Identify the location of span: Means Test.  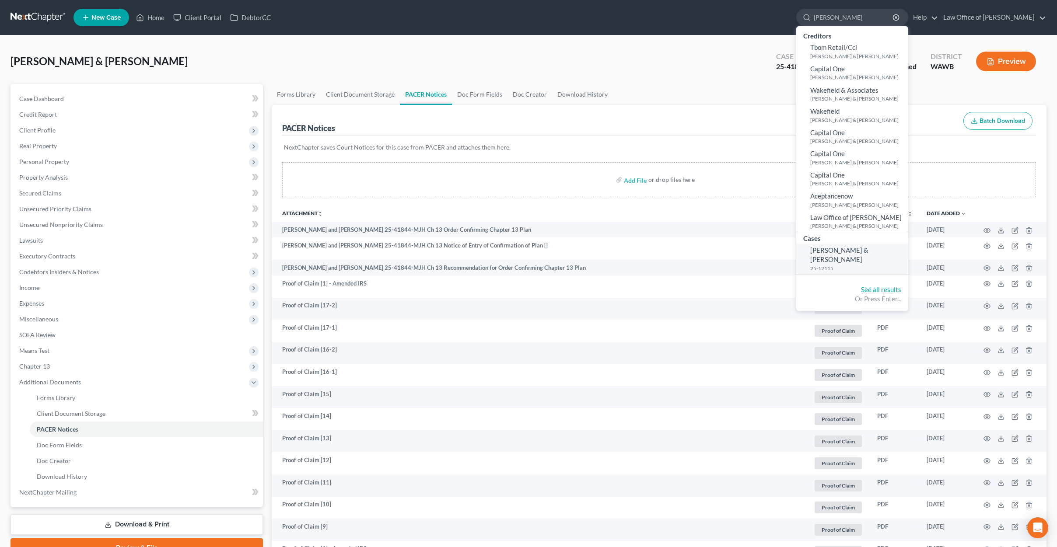
(34, 350).